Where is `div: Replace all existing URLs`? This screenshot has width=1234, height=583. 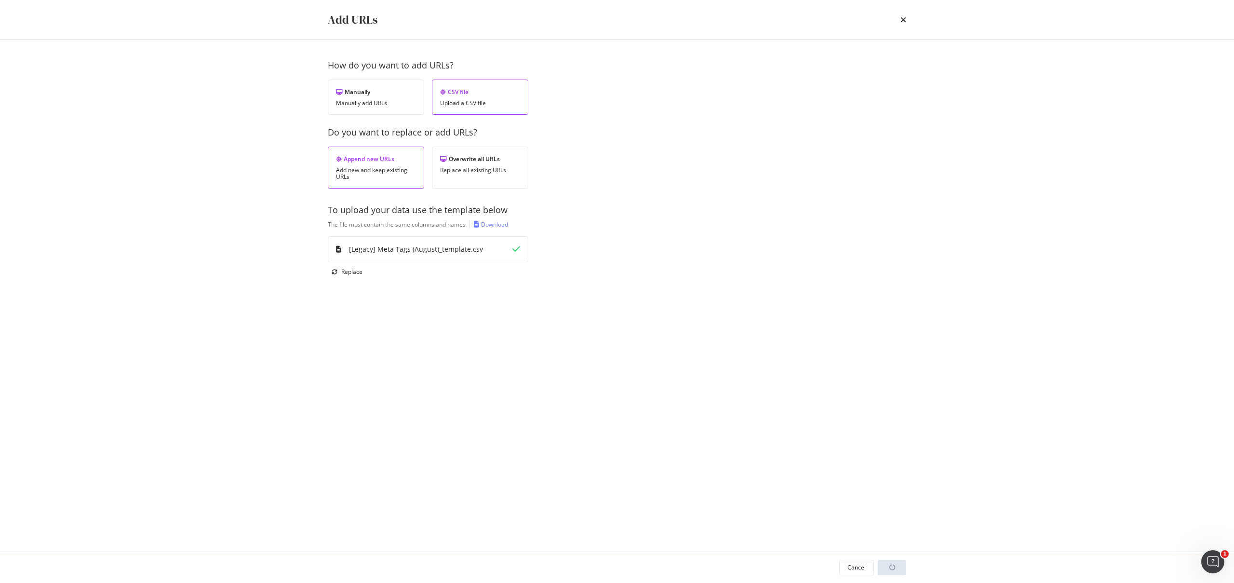
div: Replace all existing URLs is located at coordinates (480, 170).